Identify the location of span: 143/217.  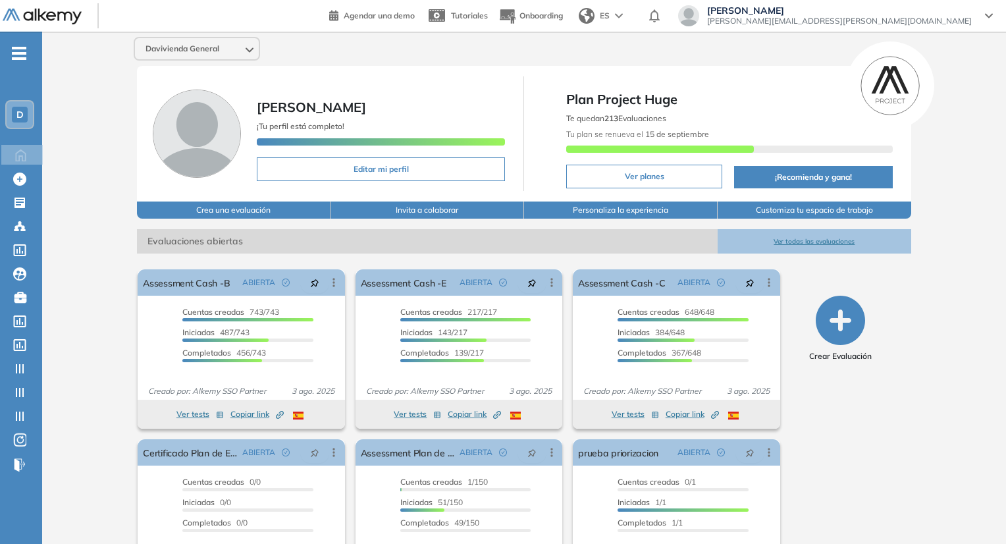
(434, 332).